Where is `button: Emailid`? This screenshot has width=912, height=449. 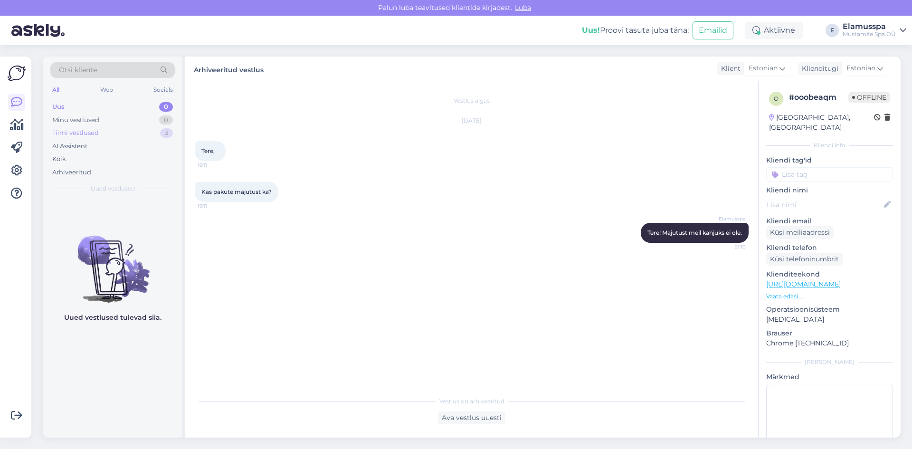 button: Emailid is located at coordinates (713, 30).